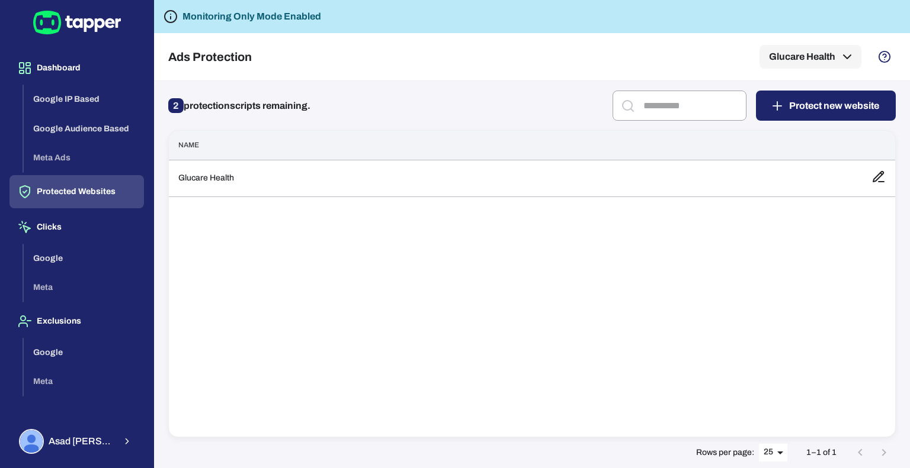 This screenshot has height=468, width=910. Describe the element at coordinates (826, 105) in the screenshot. I see `button: Protect new website` at that location.